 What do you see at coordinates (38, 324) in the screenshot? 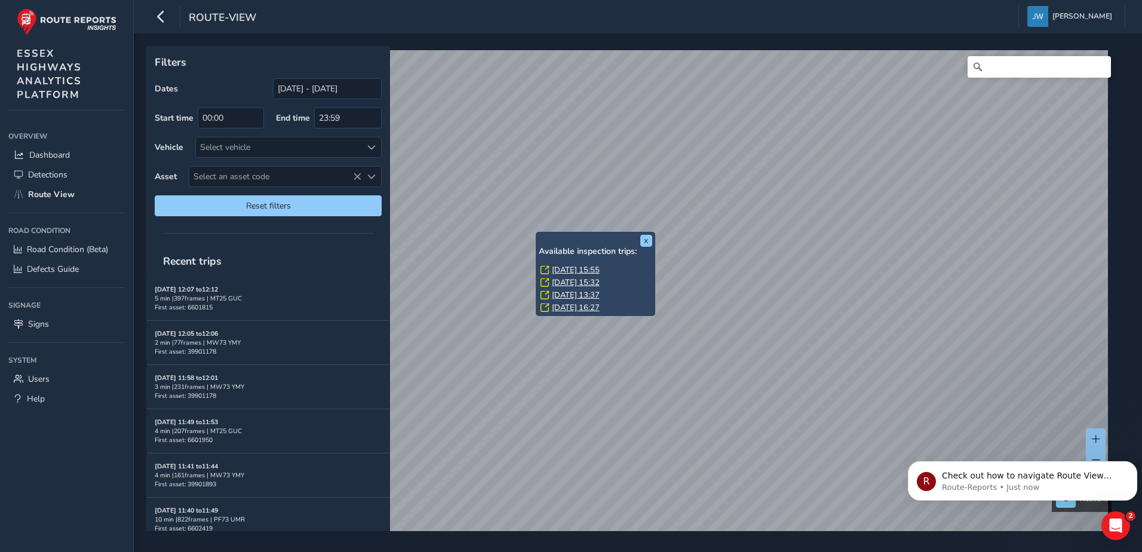
I see `span: Signs` at bounding box center [38, 324].